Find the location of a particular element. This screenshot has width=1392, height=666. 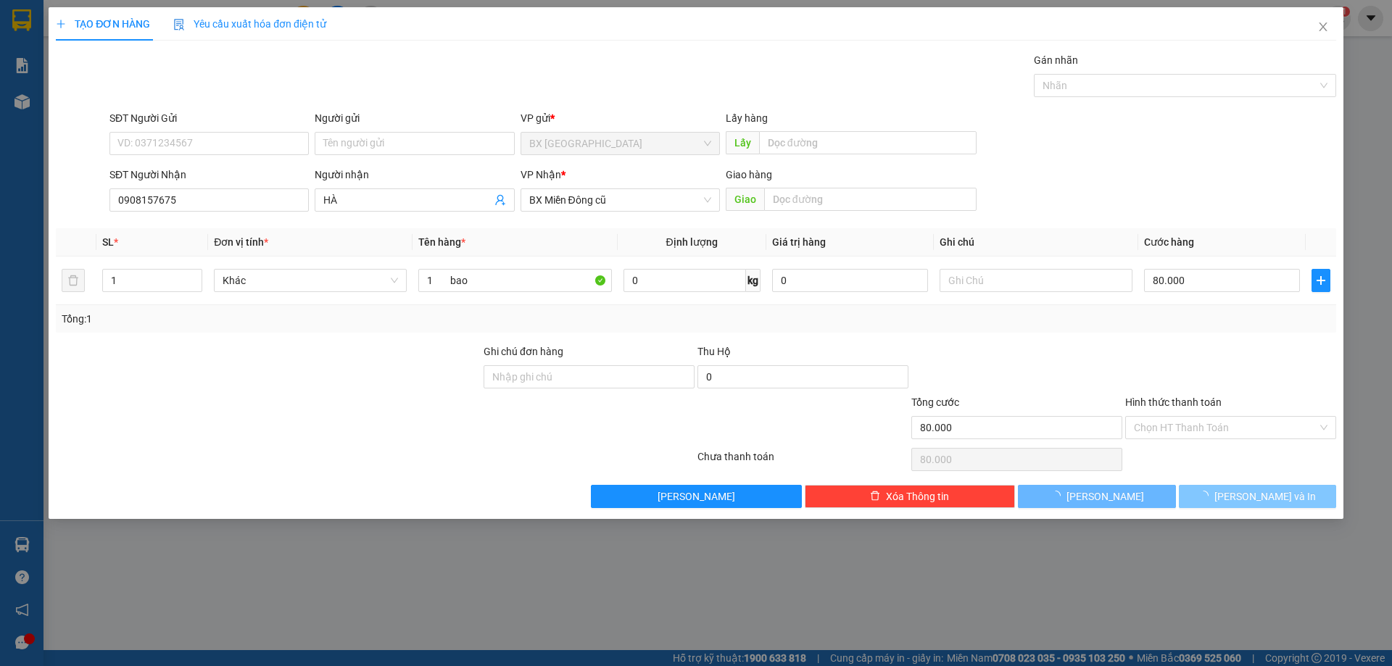

span: Định lượng is located at coordinates (691, 242).